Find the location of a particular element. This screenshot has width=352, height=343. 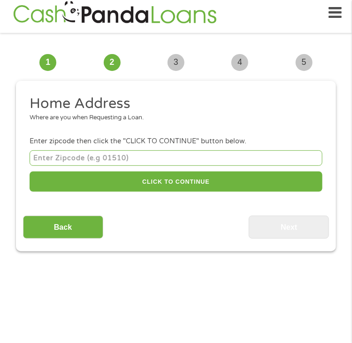

h2: Home Address is located at coordinates (173, 104).